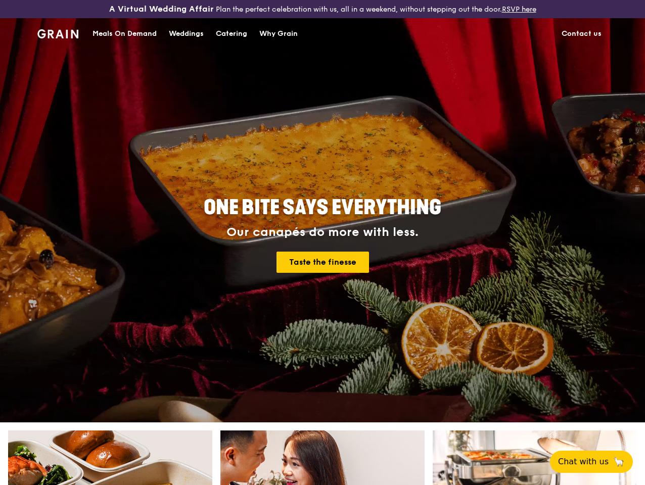 This screenshot has height=485, width=645. Describe the element at coordinates (279, 34) in the screenshot. I see `a: Why Grain` at that location.